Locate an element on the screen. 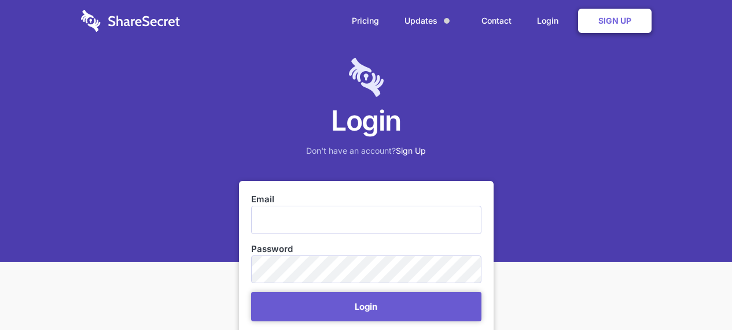 The image size is (732, 330). img: logo-wordmark-white-trans-d4663122ce5f474addd5e946df7df03e33cb6a1c49d2221995e7729f52c070b2.svg is located at coordinates (130, 21).